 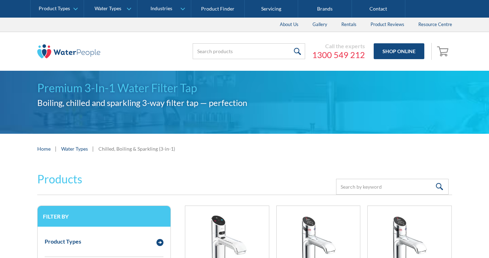 I want to click on img: The Water People, so click(x=69, y=51).